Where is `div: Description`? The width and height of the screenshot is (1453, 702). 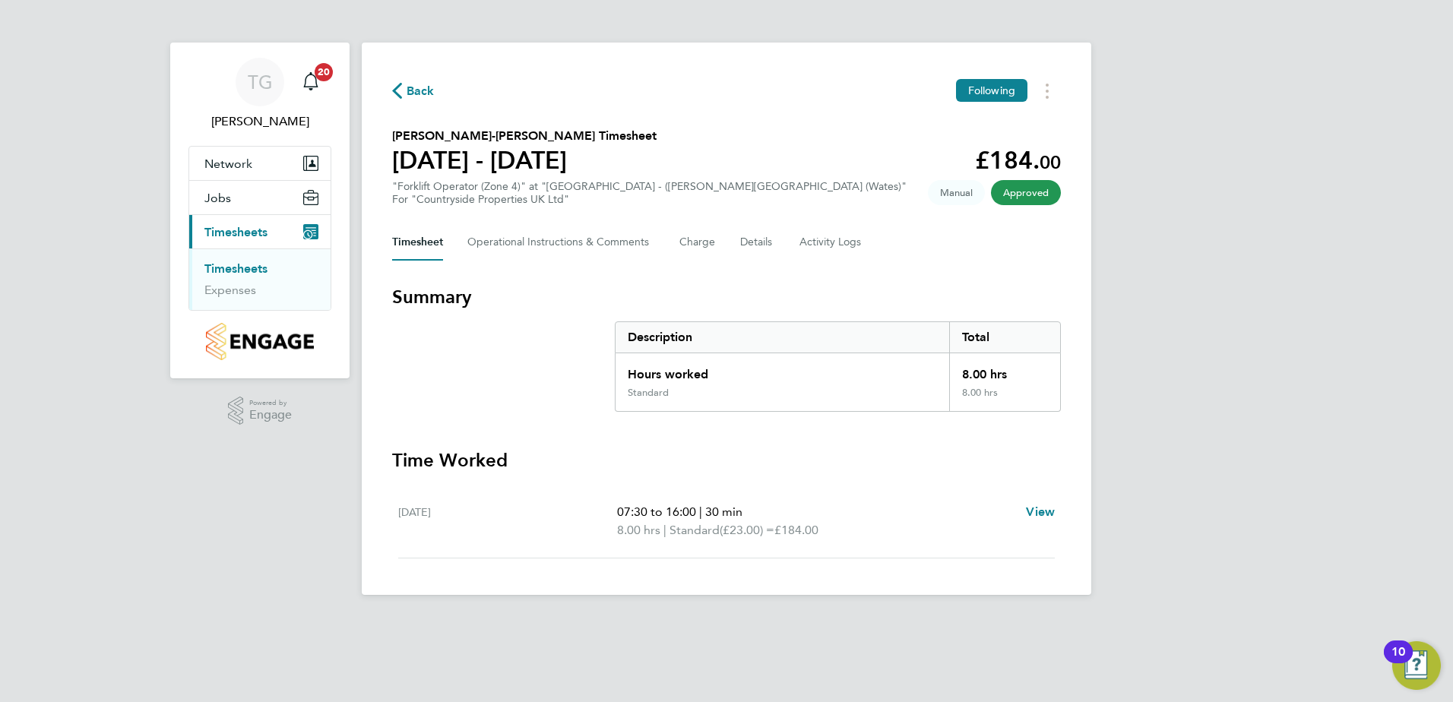
div: Description is located at coordinates (782, 337).